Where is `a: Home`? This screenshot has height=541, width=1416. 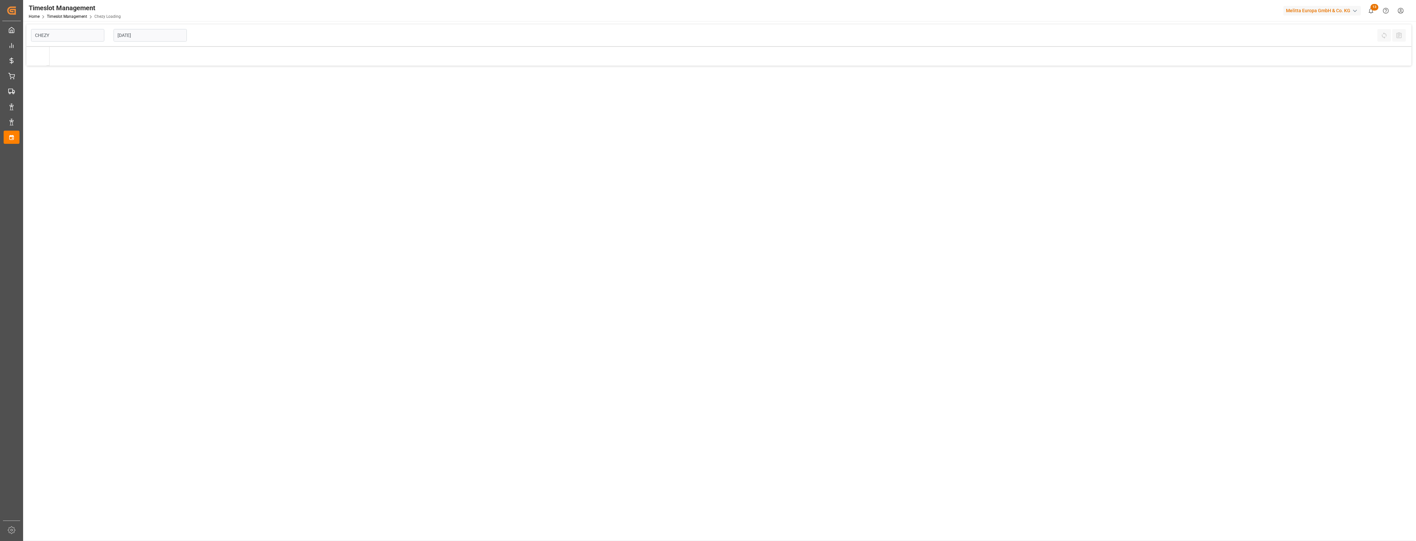
a: Home is located at coordinates (34, 16).